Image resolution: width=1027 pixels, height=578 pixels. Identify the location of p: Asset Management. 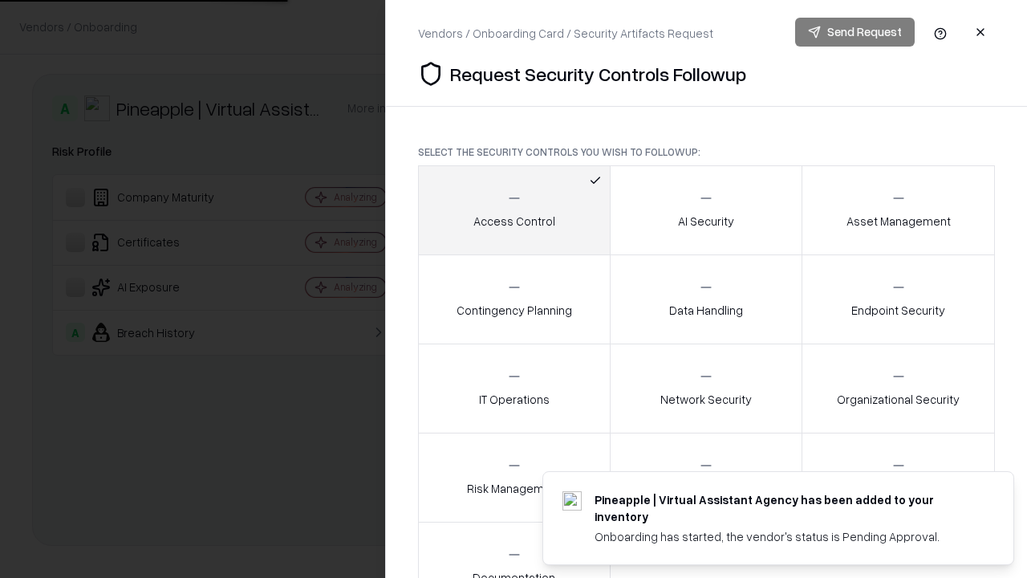
(899, 221).